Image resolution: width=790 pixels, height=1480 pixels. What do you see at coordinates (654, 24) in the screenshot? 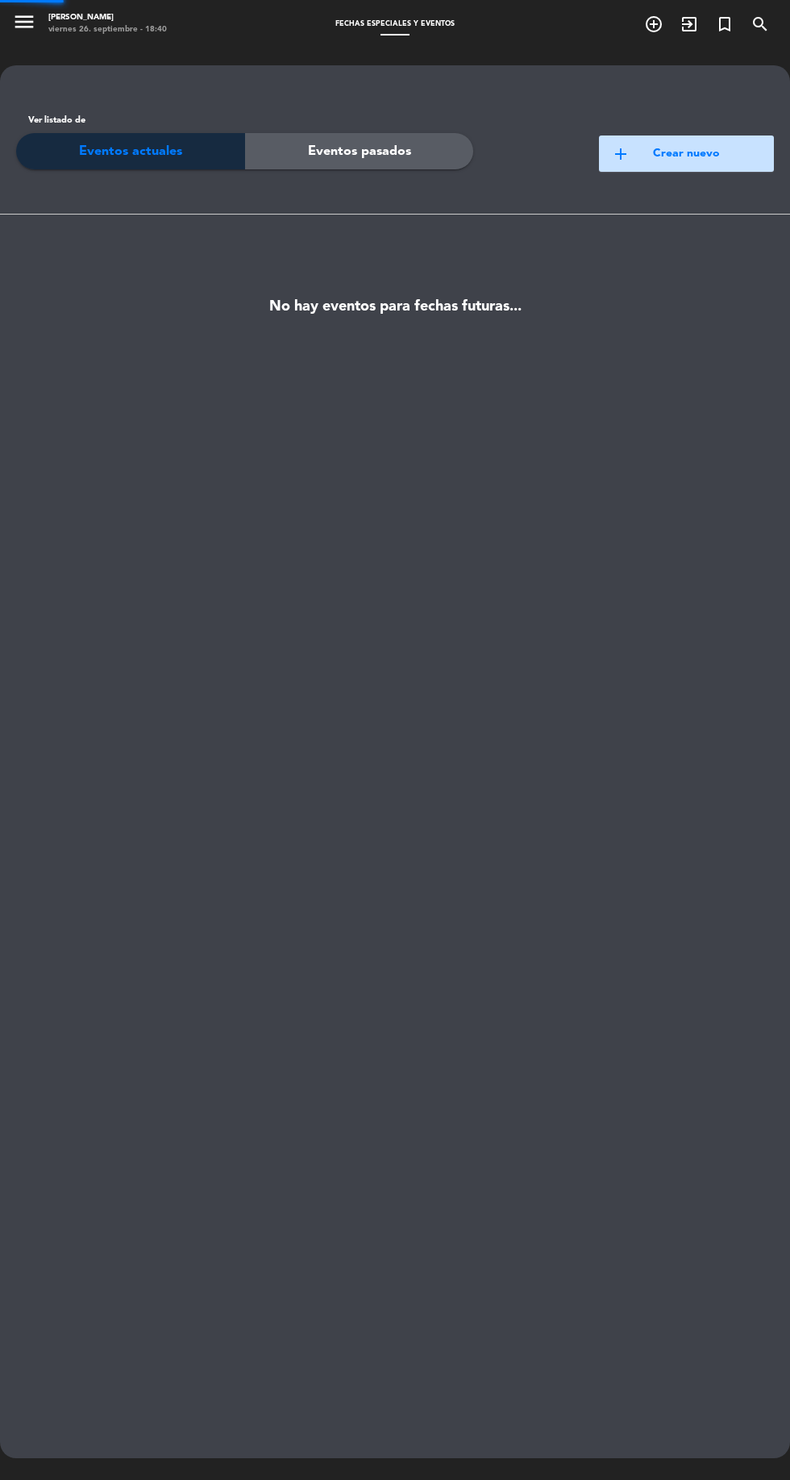
I see `i: add_circle_outline` at bounding box center [654, 24].